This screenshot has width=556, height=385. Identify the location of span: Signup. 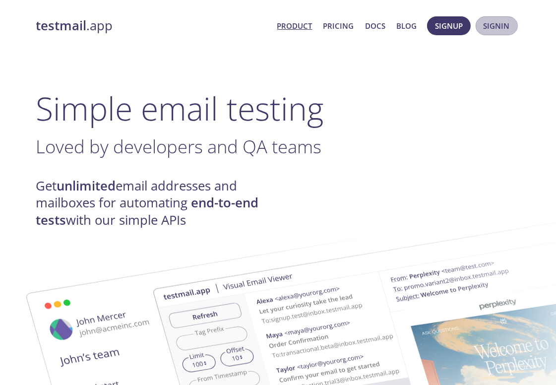
(449, 26).